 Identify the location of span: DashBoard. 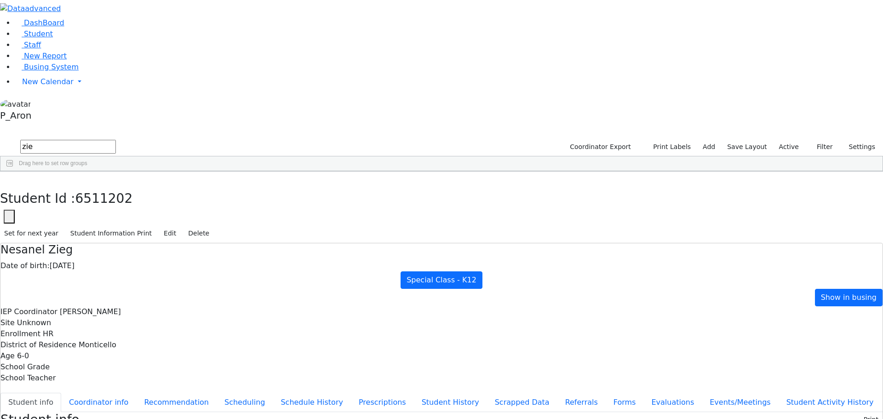
(44, 23).